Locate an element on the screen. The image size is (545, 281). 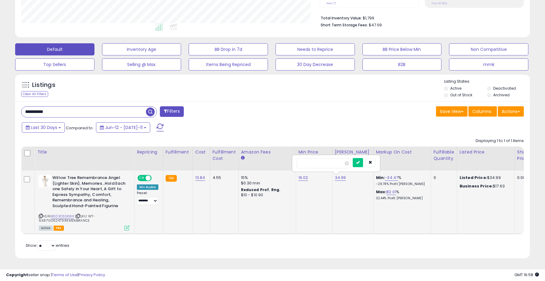
div: 0 is located at coordinates (443, 178).